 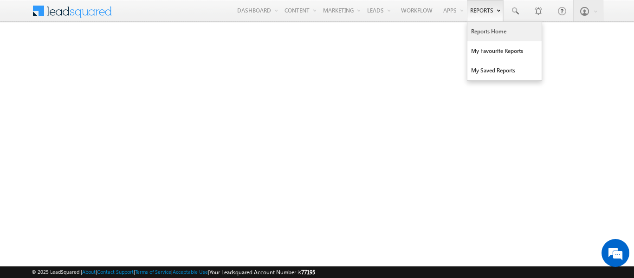 I want to click on a: Contact Support, so click(x=115, y=271).